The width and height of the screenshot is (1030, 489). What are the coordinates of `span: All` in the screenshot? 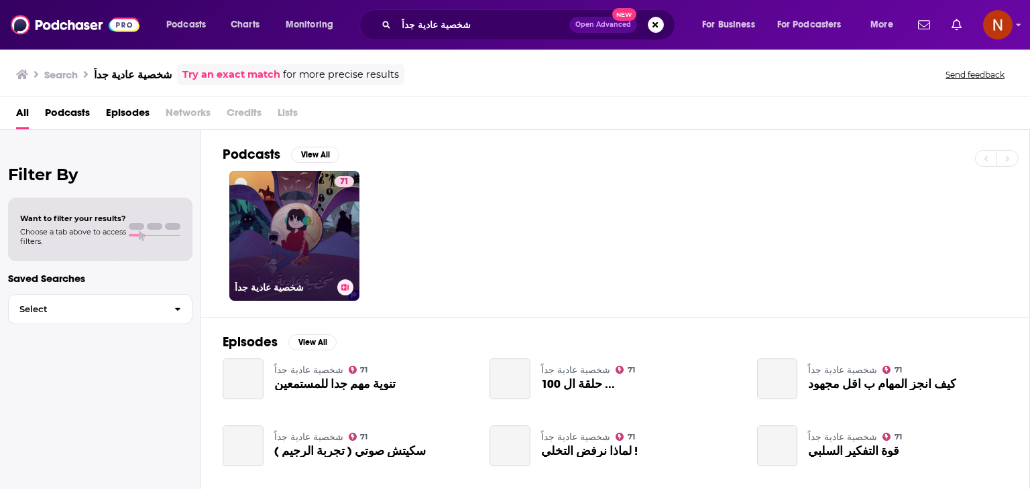 It's located at (22, 115).